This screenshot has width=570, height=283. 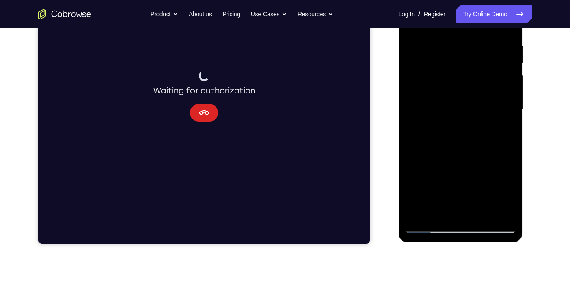 I want to click on button: Cancel, so click(x=166, y=164).